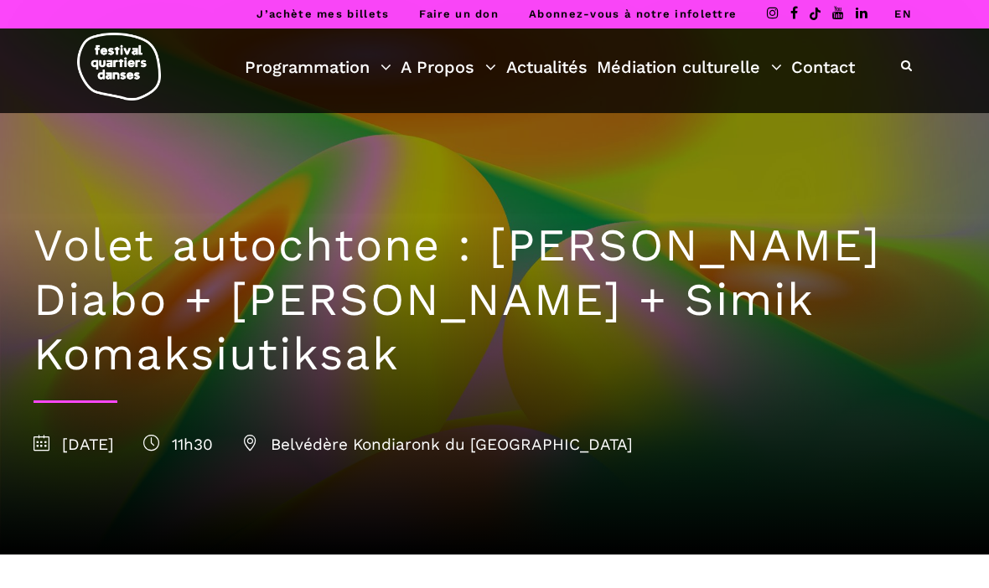  I want to click on a: Contact, so click(823, 67).